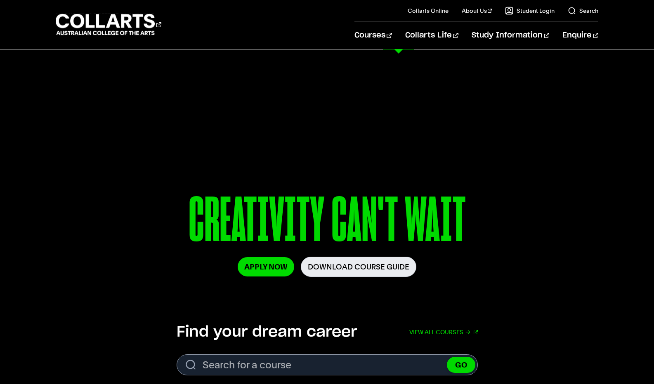  I want to click on a: Apply Now, so click(266, 267).